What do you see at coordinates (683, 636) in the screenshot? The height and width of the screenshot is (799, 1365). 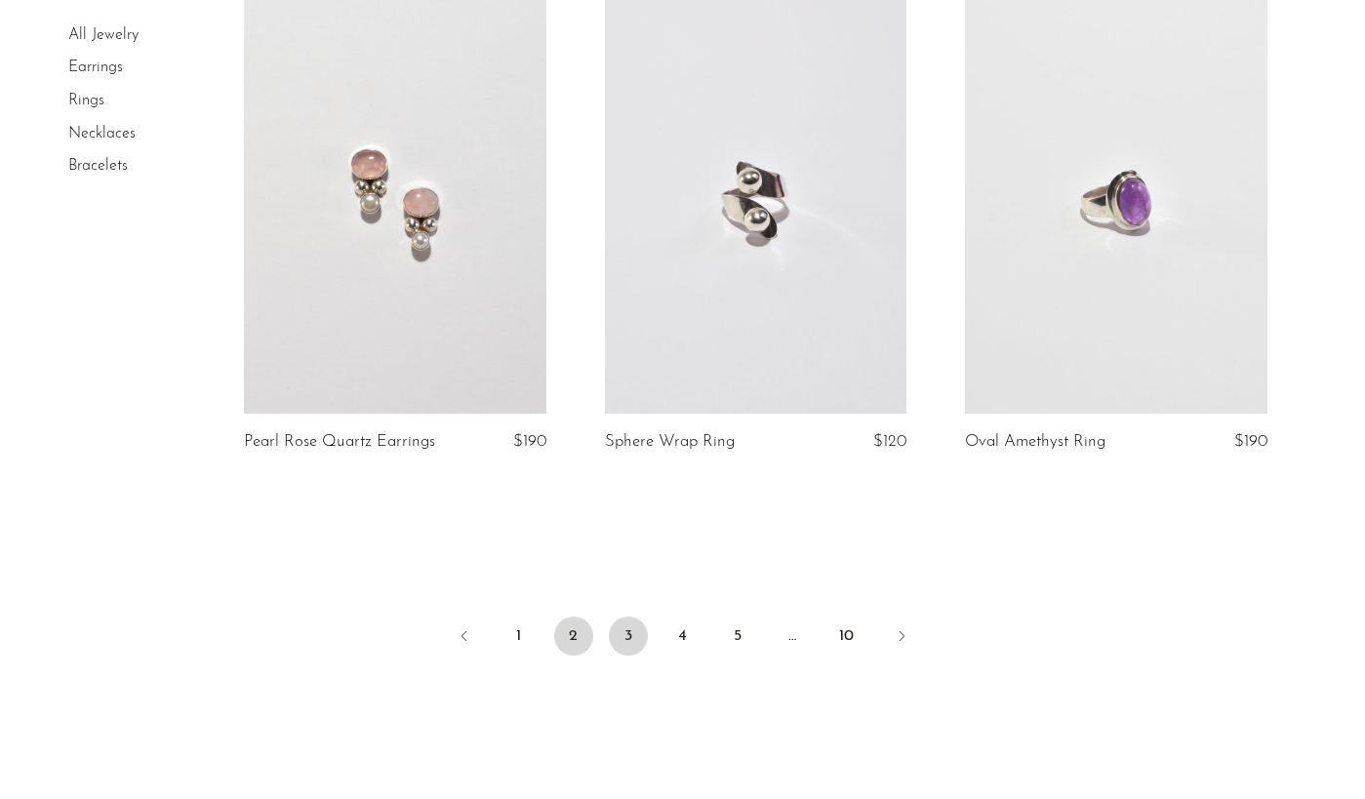 I see `a: 4` at bounding box center [683, 636].